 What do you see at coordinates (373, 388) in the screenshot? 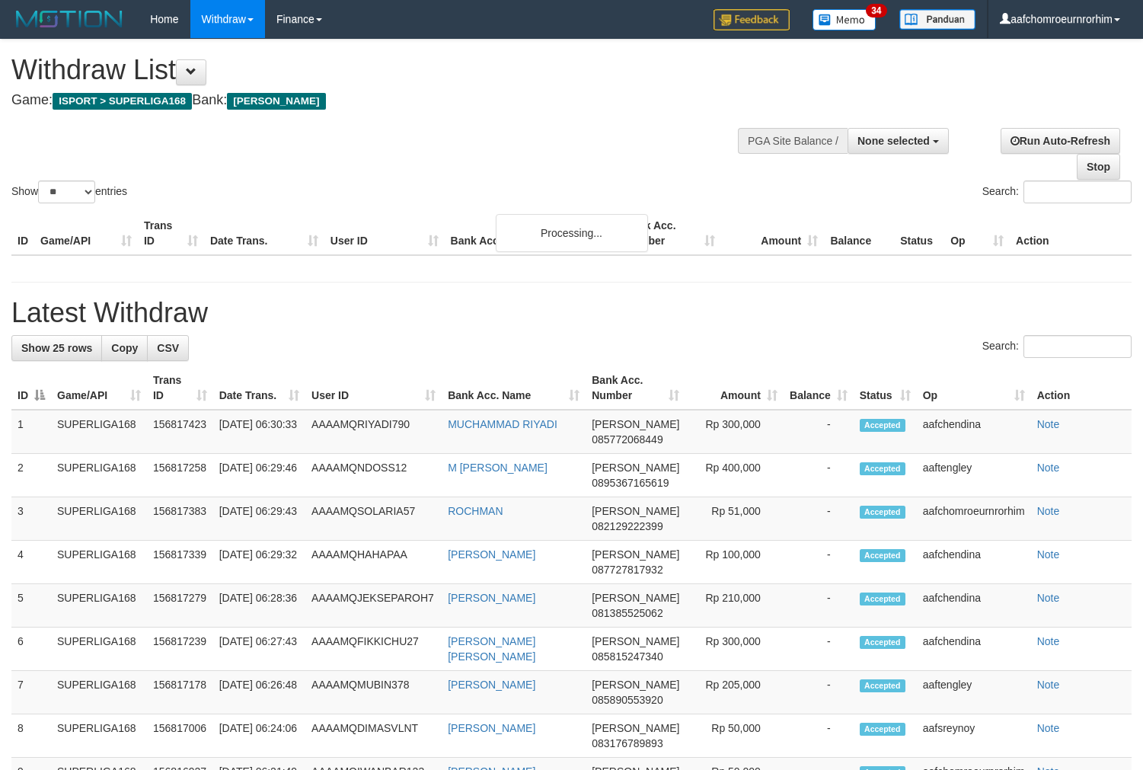
I see `th: User ID: activate to sort column ascending` at bounding box center [373, 388].